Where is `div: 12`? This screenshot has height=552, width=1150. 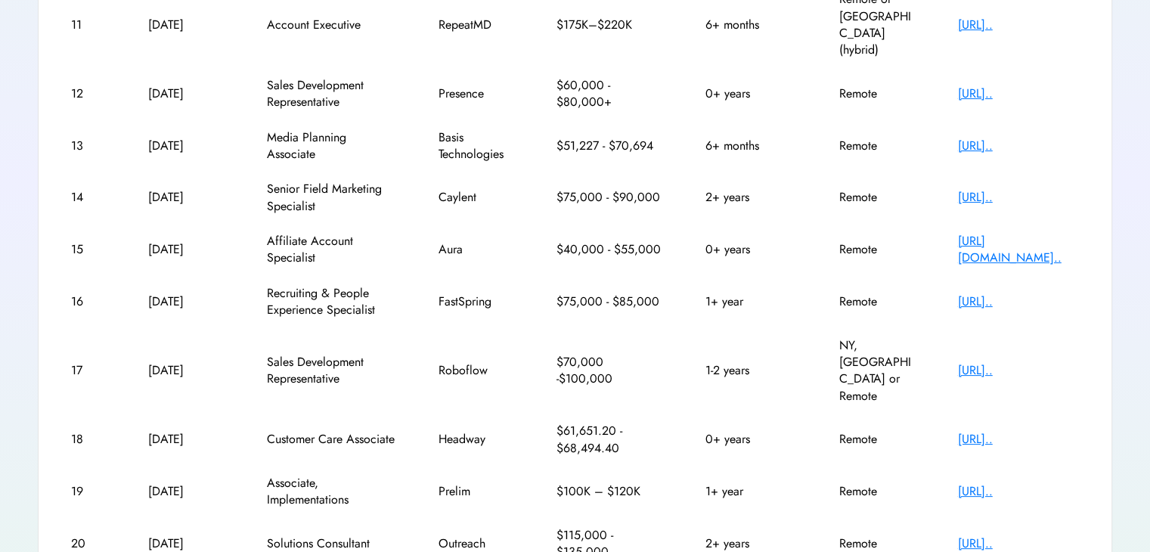 div: 12 is located at coordinates (88, 94).